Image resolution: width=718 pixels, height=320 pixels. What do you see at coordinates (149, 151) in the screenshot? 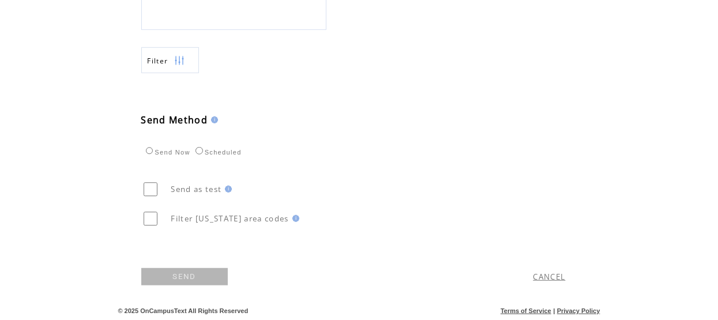
I see `input: Send Now` at bounding box center [149, 151].